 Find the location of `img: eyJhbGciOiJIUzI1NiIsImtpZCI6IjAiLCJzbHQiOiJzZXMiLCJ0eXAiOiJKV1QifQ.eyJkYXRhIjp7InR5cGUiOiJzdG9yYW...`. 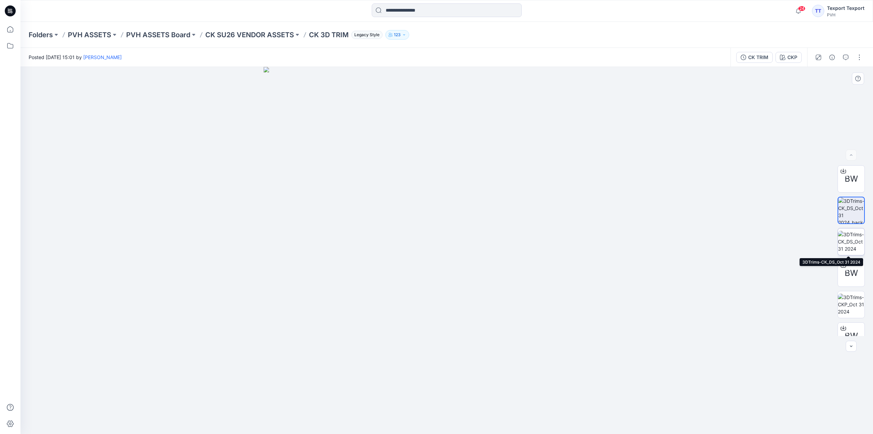

img: eyJhbGciOiJIUzI1NiIsImtpZCI6IjAiLCJzbHQiOiJzZXMiLCJ0eXAiOiJKV1QifQ.eyJkYXRhIjp7InR5cGUiOiJzdG9yYW... is located at coordinates (447, 250).